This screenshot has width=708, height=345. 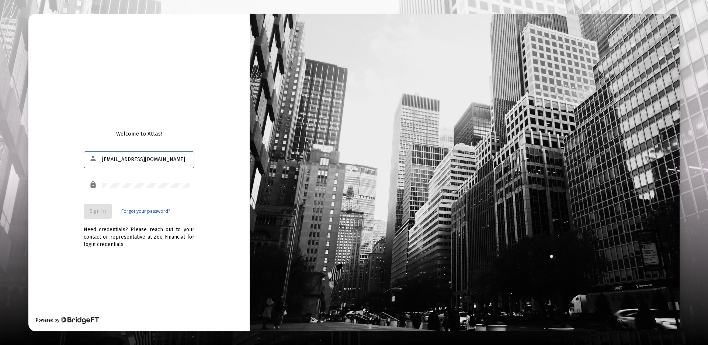 I want to click on div: Powered by, so click(x=67, y=320).